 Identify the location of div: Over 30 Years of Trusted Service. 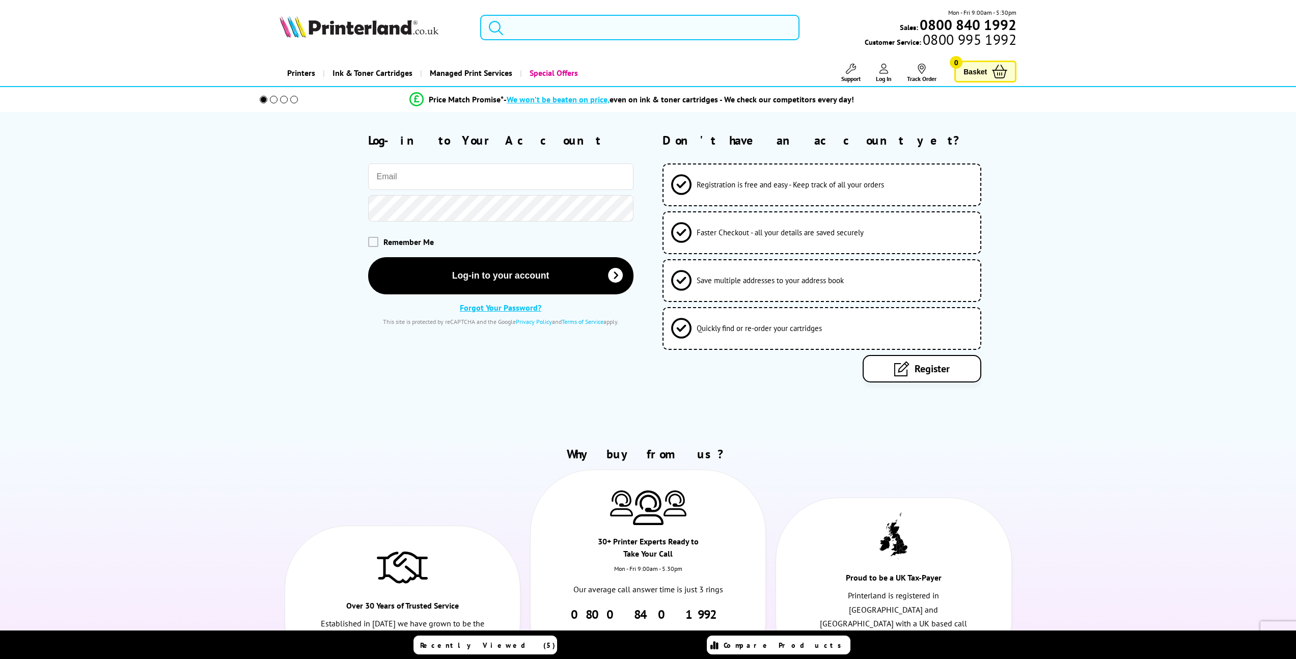
(402, 608).